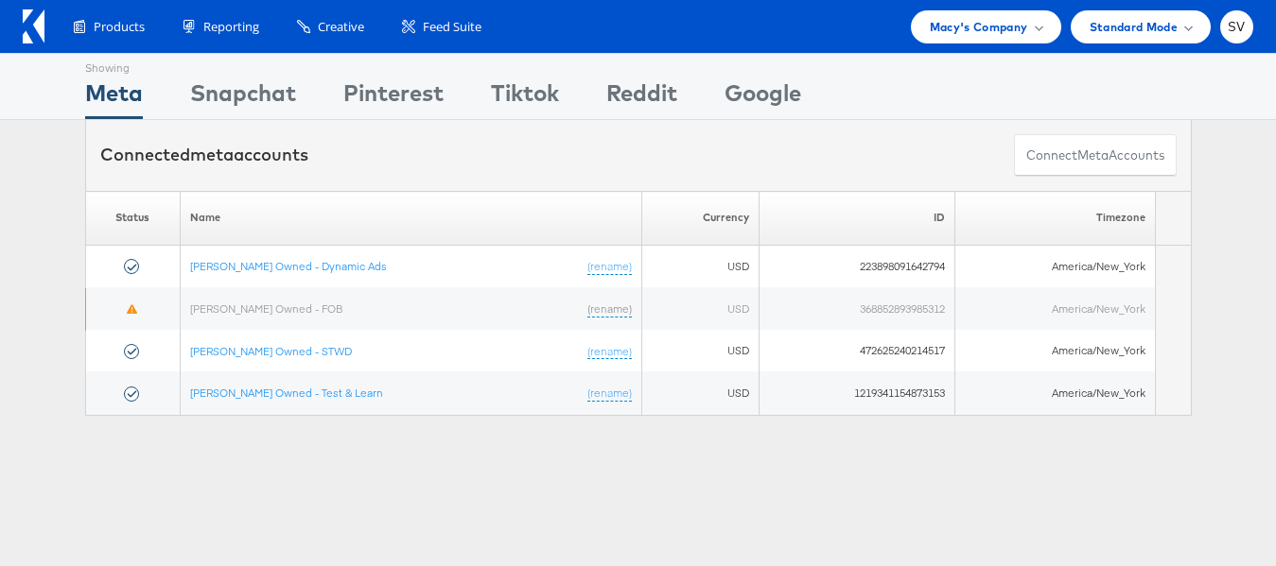 Image resolution: width=1276 pixels, height=566 pixels. What do you see at coordinates (857, 266) in the screenshot?
I see `td: 223898091642794` at bounding box center [857, 266].